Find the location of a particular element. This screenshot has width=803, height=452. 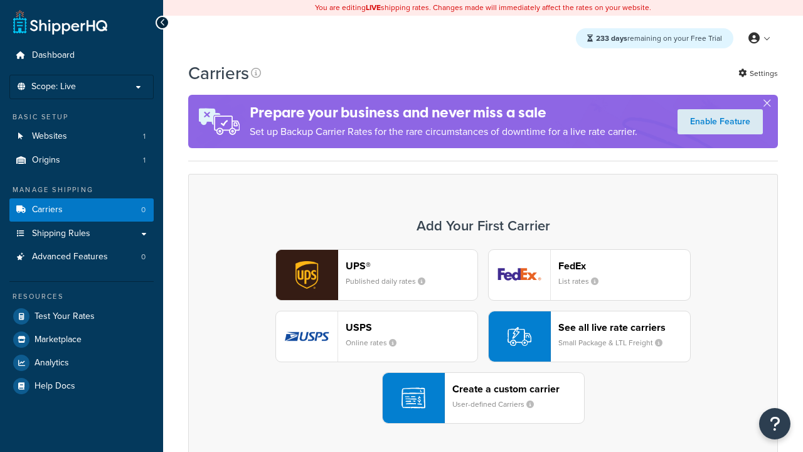

small: User-defined Carriers is located at coordinates (498, 404).